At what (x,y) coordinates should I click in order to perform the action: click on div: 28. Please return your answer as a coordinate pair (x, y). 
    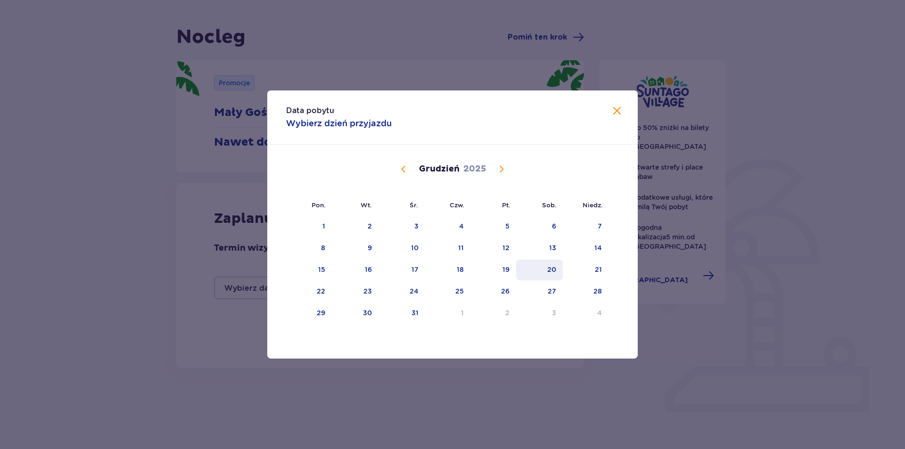
    Looking at the image, I should click on (598, 291).